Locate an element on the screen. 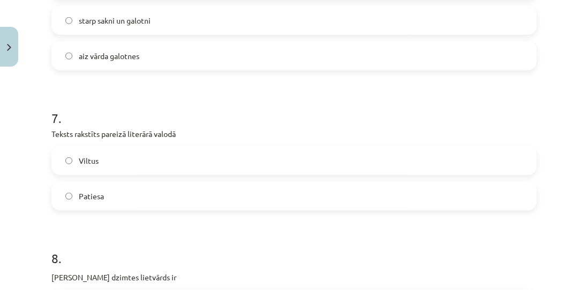  span: Patiesa is located at coordinates (91, 196).